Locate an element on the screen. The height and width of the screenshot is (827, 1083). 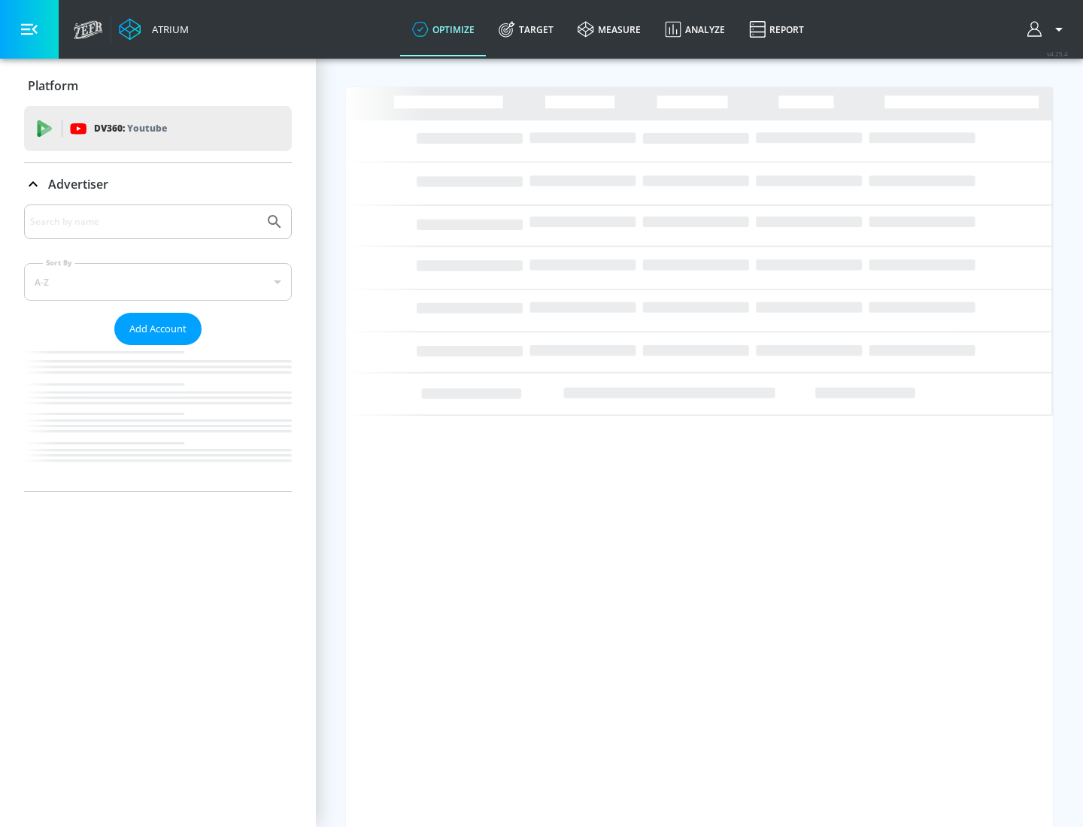
button: Add Account is located at coordinates (158, 329).